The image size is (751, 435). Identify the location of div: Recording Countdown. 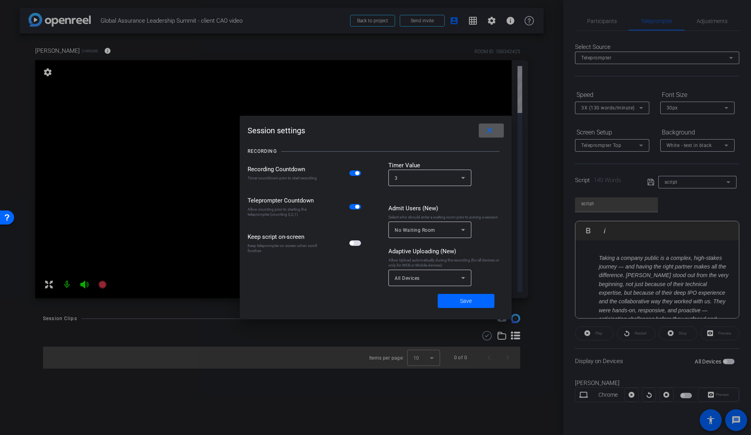
(283, 169).